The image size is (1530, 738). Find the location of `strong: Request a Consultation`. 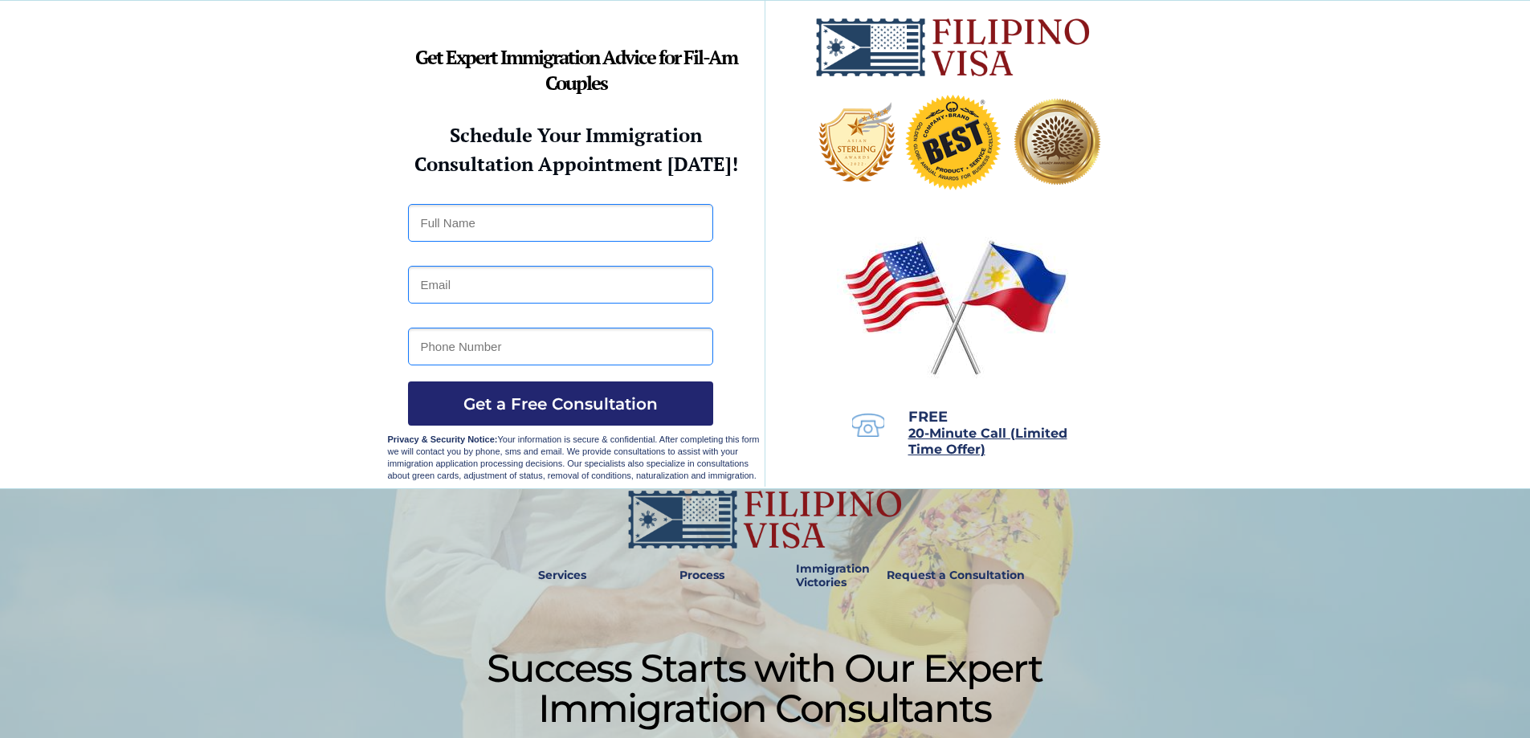

strong: Request a Consultation is located at coordinates (956, 575).